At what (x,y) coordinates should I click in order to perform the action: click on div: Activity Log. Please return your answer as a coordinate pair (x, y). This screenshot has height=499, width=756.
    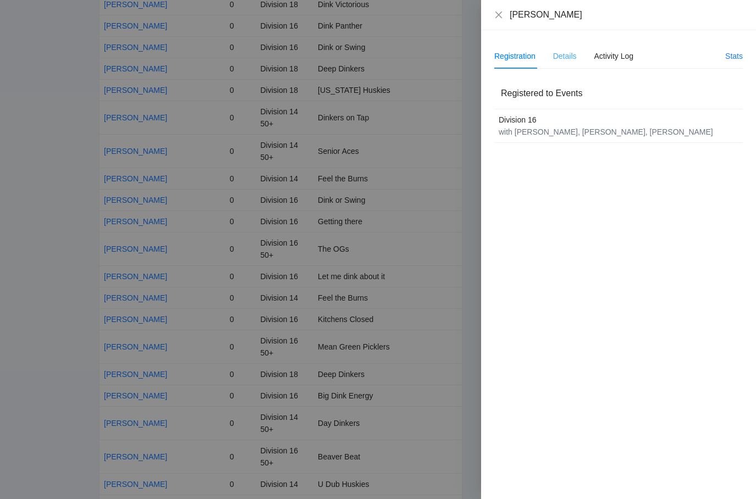
    Looking at the image, I should click on (614, 56).